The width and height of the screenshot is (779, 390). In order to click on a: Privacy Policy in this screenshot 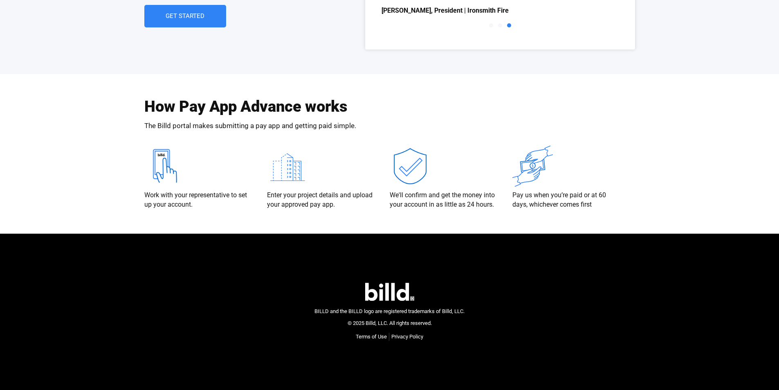, I will do `click(407, 336)`.